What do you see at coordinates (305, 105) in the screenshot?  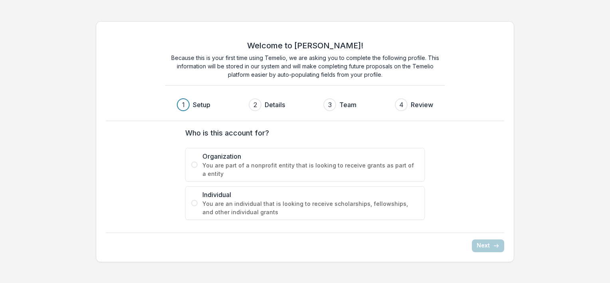 I see `div: Progress` at bounding box center [305, 105].